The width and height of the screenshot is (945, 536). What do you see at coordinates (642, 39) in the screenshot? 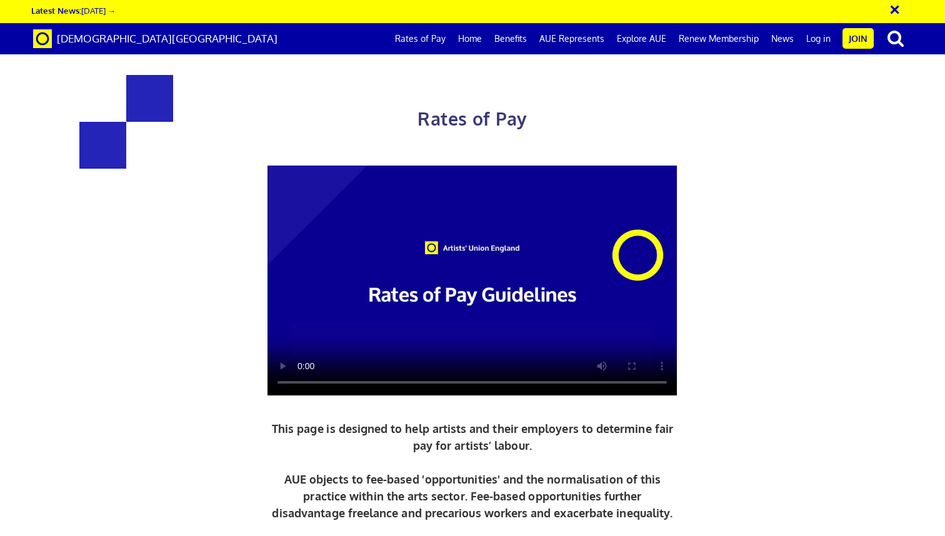
I see `a: Explore AUE` at bounding box center [642, 39].